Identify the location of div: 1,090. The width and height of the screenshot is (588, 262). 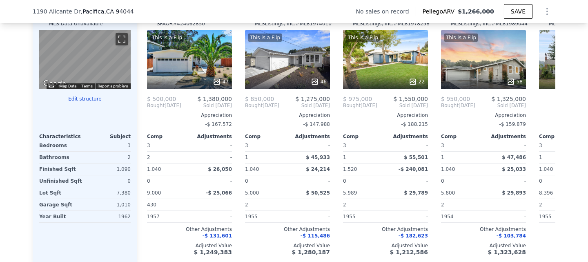
(109, 169).